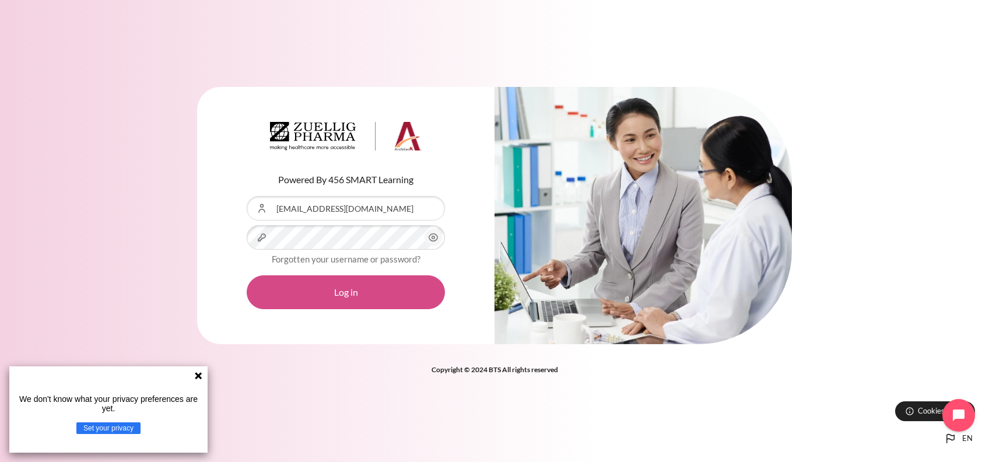  Describe the element at coordinates (108, 428) in the screenshot. I see `button: Set your privacy` at that location.